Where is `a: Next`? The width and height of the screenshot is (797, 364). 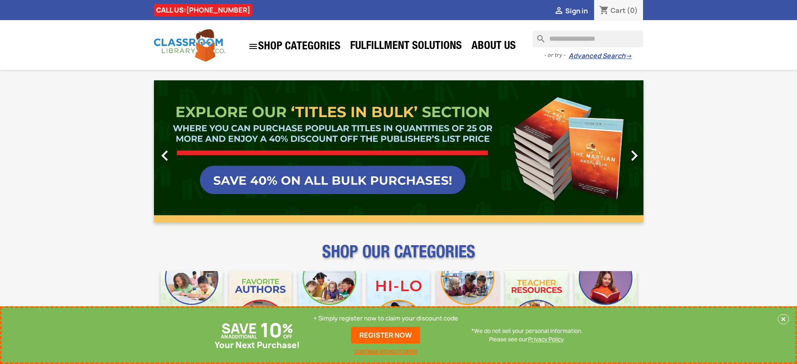
a: Next is located at coordinates (607, 152).